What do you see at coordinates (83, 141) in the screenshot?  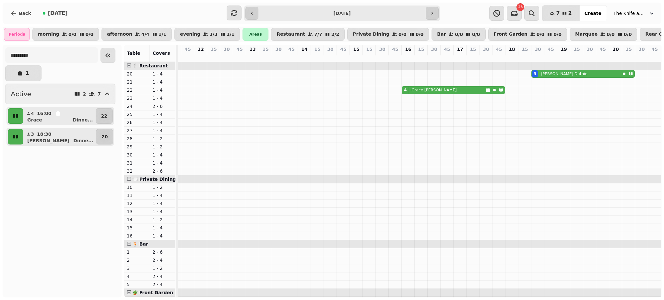 I see `p: Dinne ...` at bounding box center [83, 141].